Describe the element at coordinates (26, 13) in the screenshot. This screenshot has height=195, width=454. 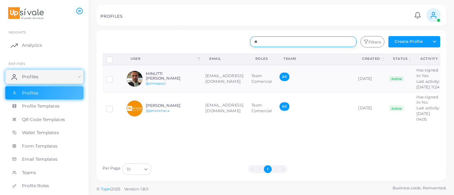
I see `img: logo` at that location.